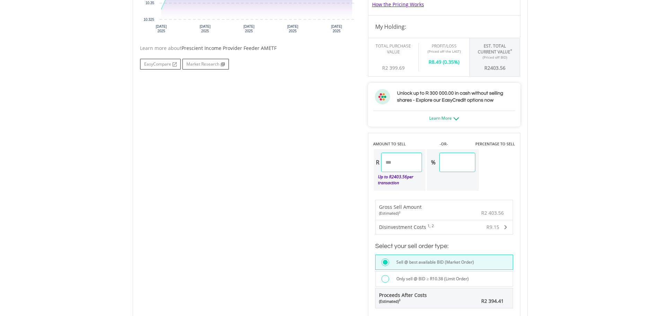 The image size is (660, 316). Describe the element at coordinates (149, 19) in the screenshot. I see `text: 10.325` at that location.